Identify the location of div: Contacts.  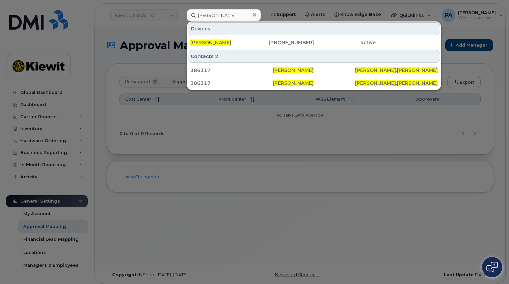
(314, 56).